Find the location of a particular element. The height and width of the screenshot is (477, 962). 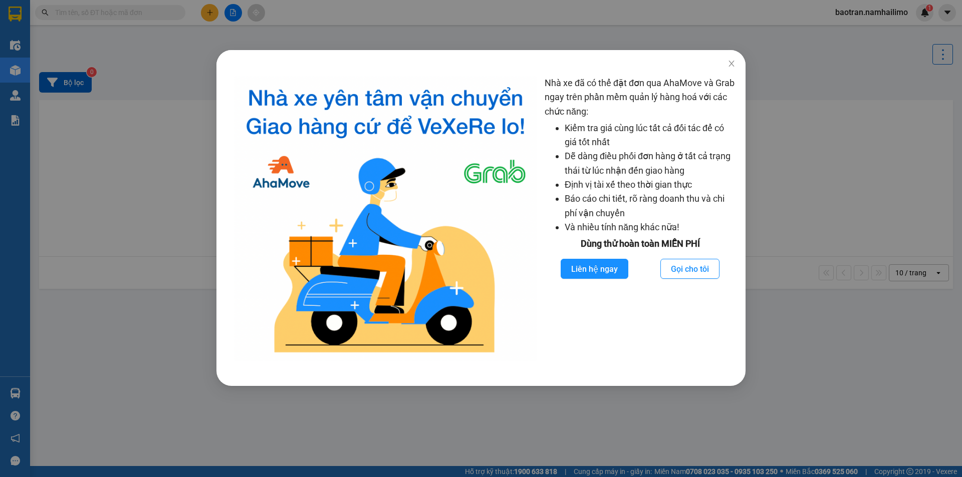

li: Định vị tài xế theo thời gian thực is located at coordinates (650, 185).